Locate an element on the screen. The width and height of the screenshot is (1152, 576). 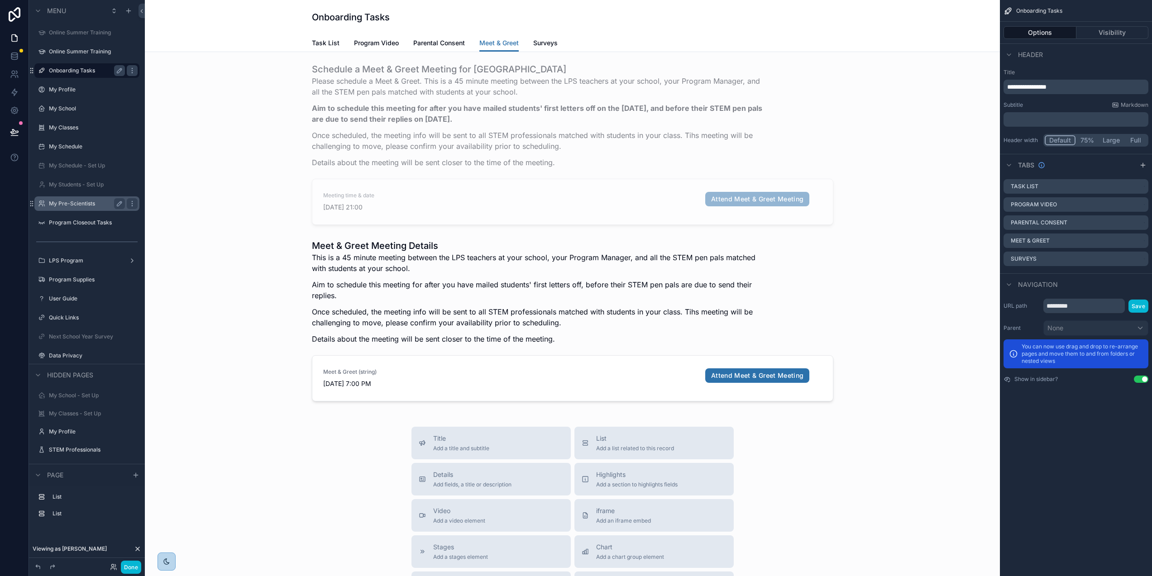
button: iframeAdd an iframe embed is located at coordinates (654, 516).